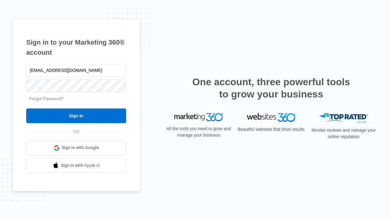  Describe the element at coordinates (199, 117) in the screenshot. I see `img: Marketing 360` at that location.